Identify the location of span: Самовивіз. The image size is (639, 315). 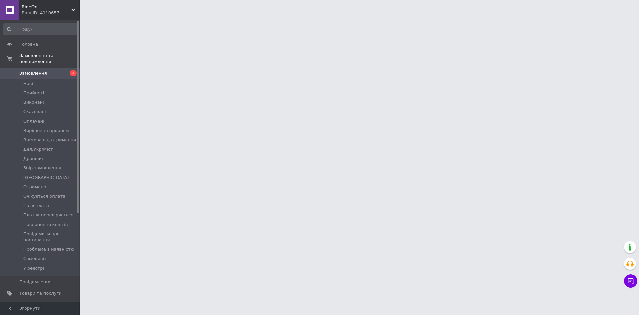
(35, 258).